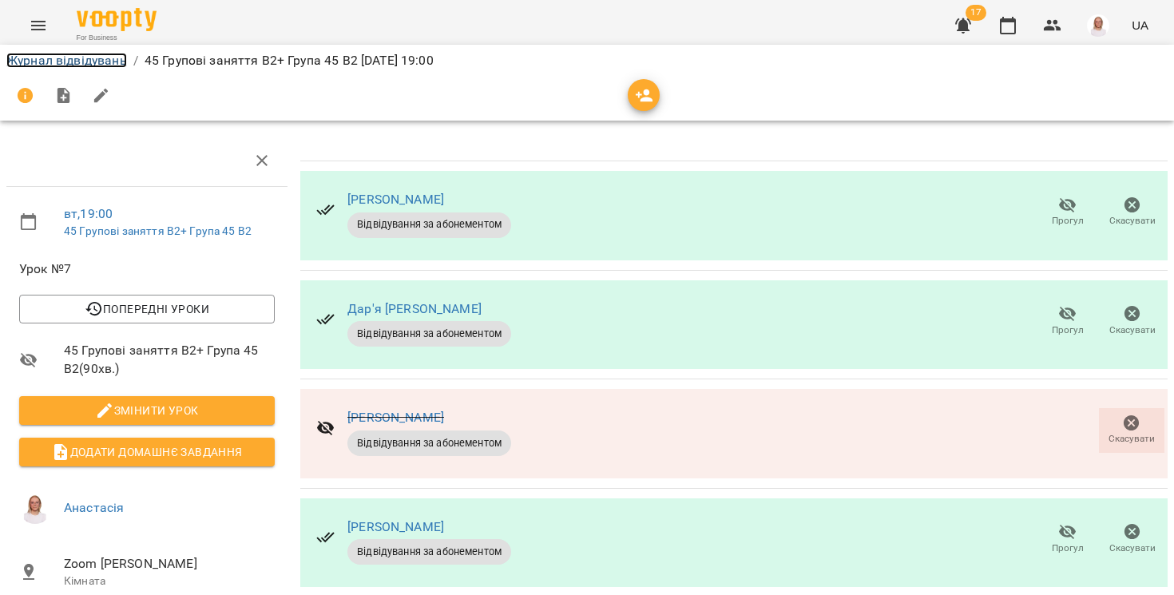 The width and height of the screenshot is (1174, 595). What do you see at coordinates (117, 38) in the screenshot?
I see `span: For Business` at bounding box center [117, 38].